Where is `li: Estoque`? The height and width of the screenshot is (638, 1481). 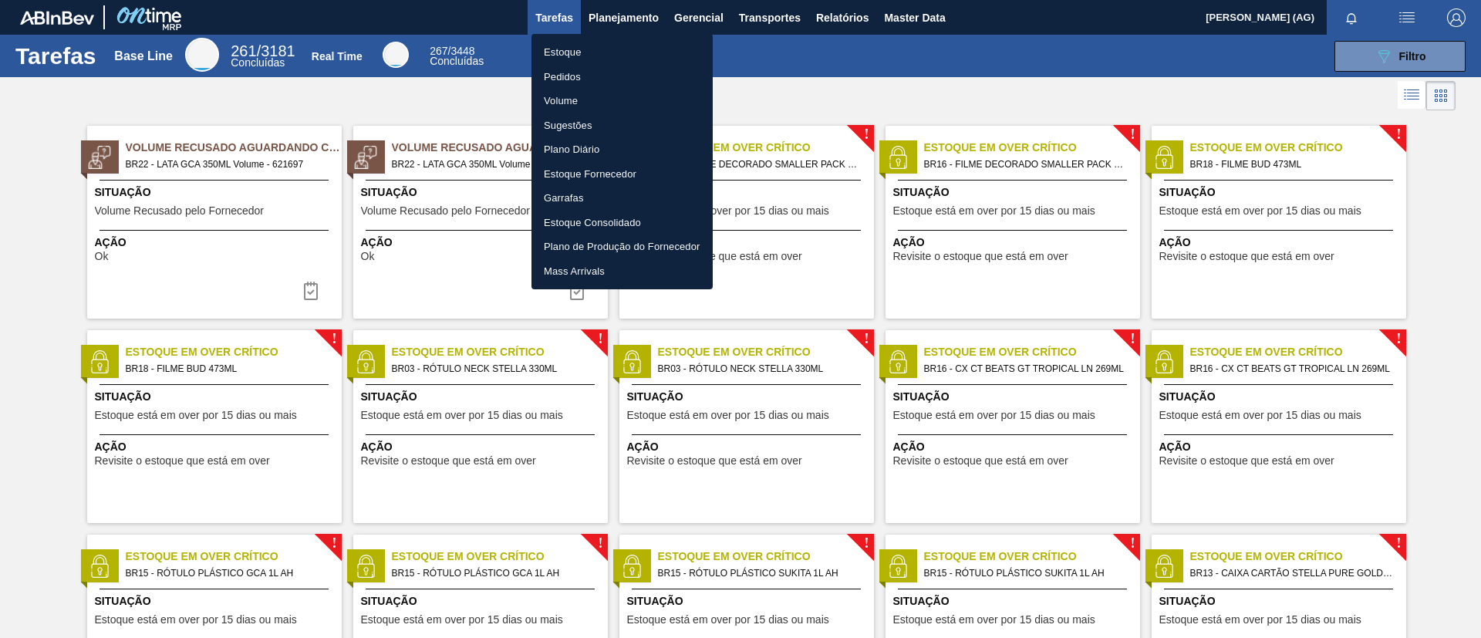 li: Estoque is located at coordinates (622, 52).